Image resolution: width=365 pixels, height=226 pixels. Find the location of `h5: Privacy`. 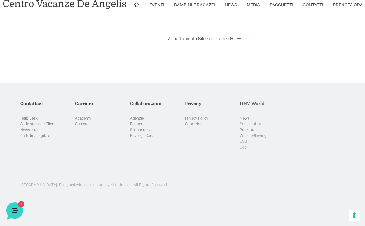

h5: Privacy is located at coordinates (210, 104).